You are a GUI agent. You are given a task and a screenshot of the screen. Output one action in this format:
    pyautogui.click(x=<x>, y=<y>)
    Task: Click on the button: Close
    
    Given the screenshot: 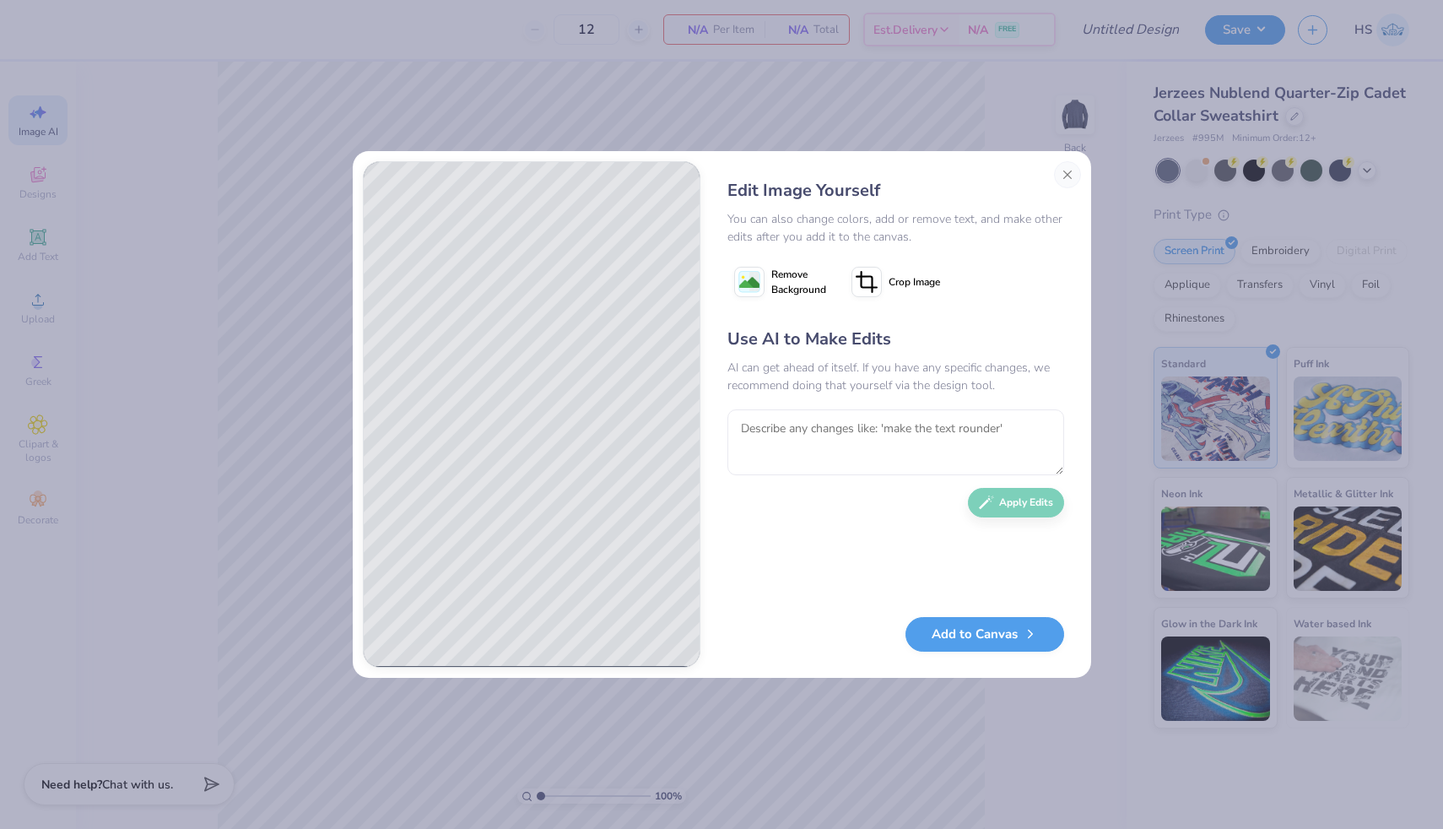 What is the action you would take?
    pyautogui.click(x=1067, y=175)
    